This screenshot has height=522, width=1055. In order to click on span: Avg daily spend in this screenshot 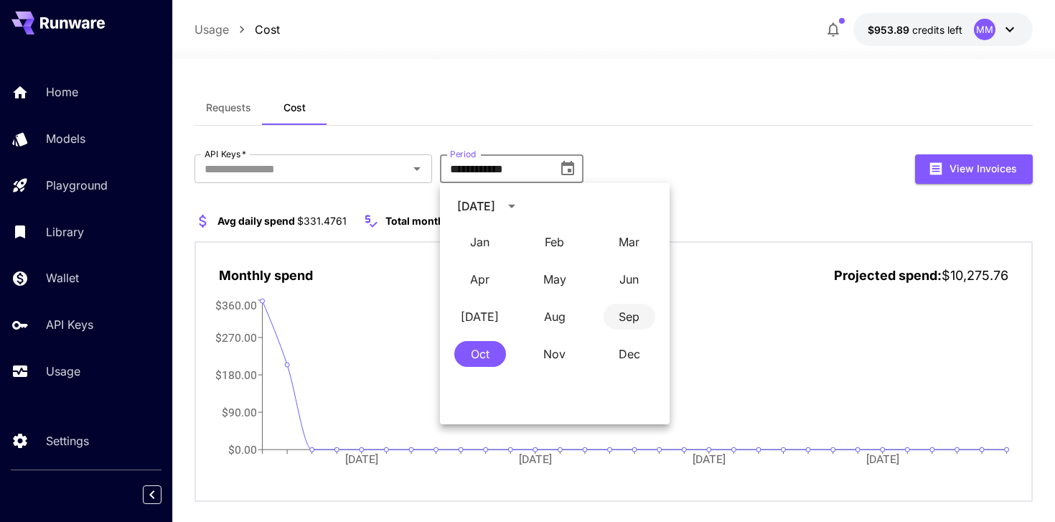, I will do `click(256, 220)`.